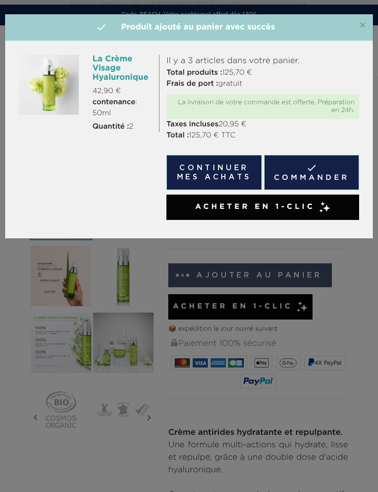  I want to click on img: La Crème Visage Hyaluronique, so click(49, 85).